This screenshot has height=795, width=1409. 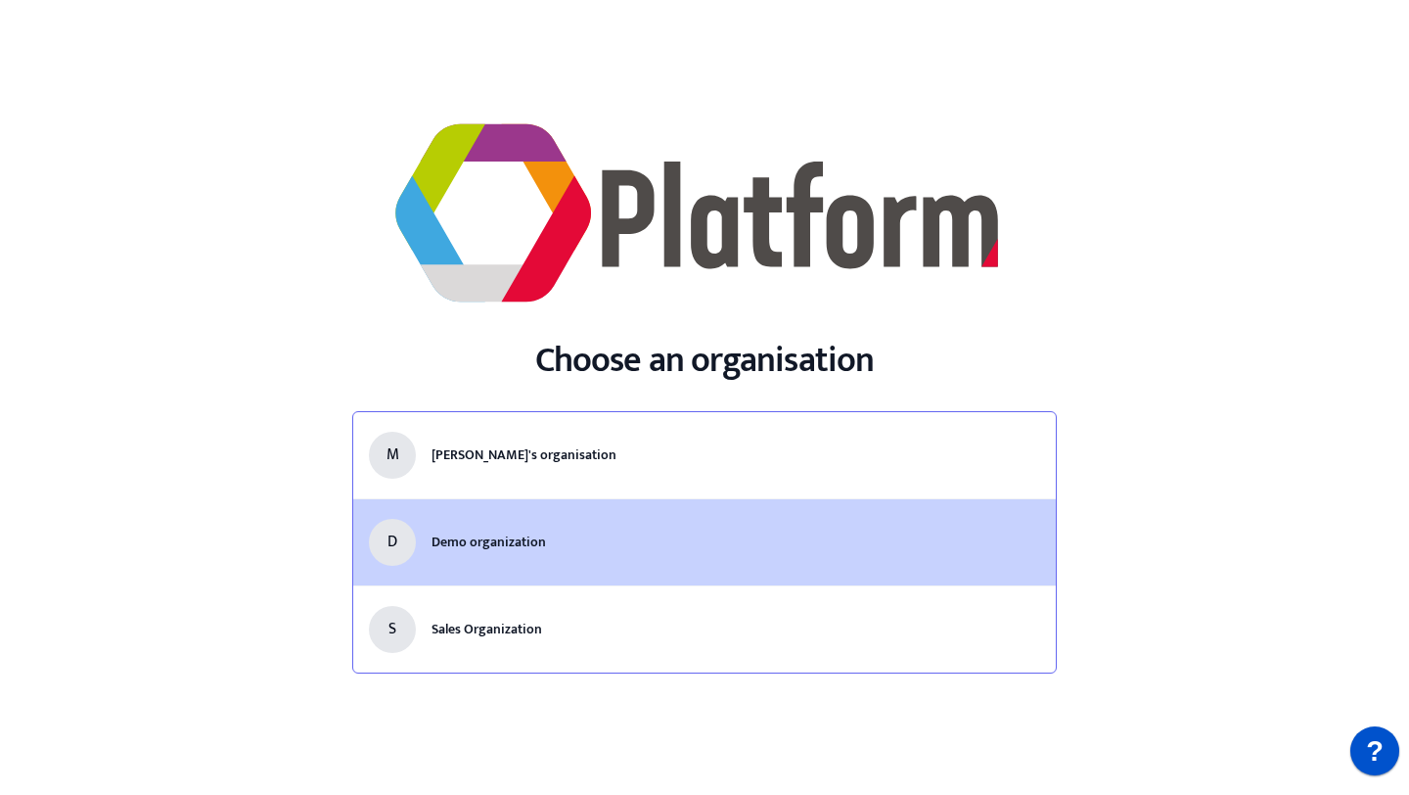 What do you see at coordinates (392, 542) in the screenshot?
I see `span: D` at bounding box center [392, 542].